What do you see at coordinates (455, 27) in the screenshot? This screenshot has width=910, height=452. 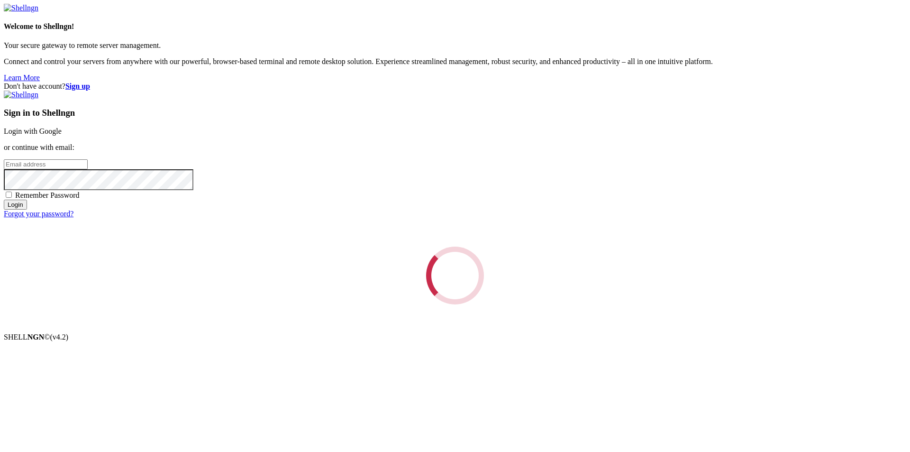 I see `h4: Welcome to Shellngn!` at bounding box center [455, 27].